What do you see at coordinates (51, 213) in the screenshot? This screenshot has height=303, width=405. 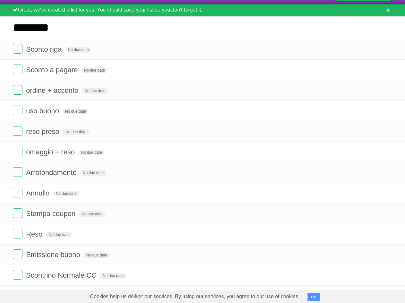 I see `span: Stampa coupon` at bounding box center [51, 213].